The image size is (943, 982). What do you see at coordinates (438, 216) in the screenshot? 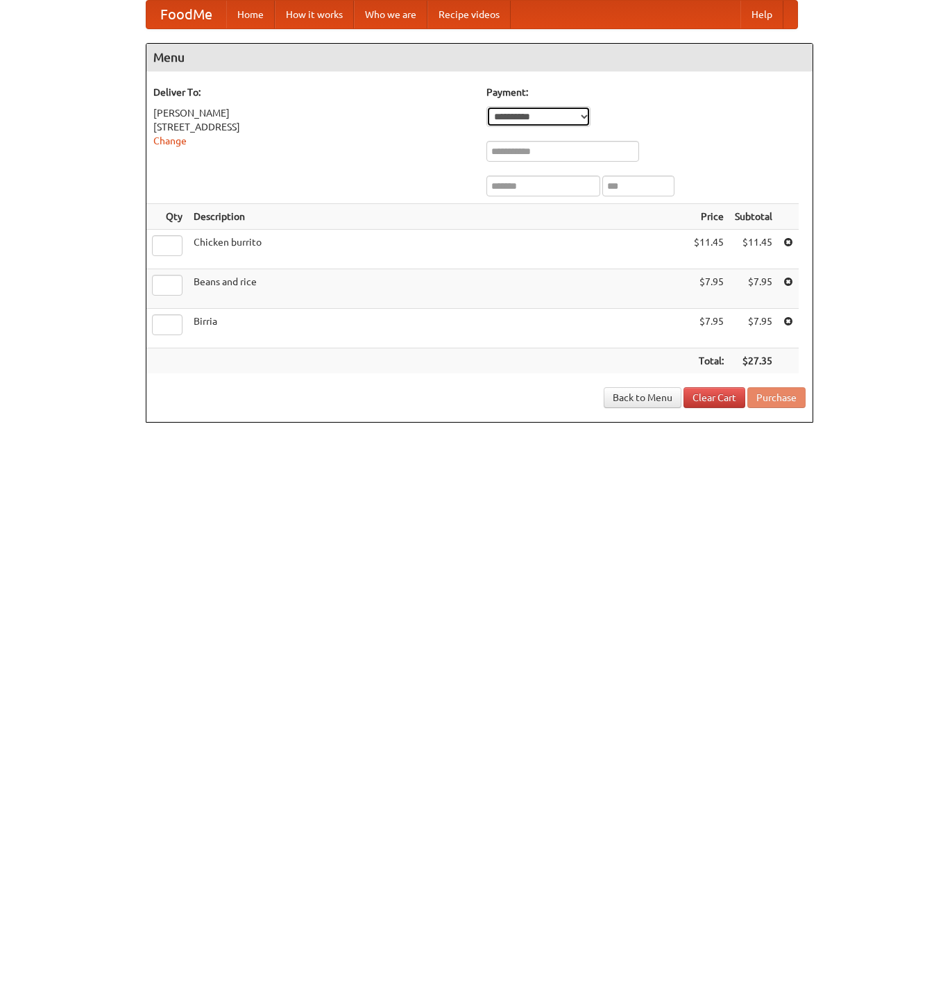
I see `th: Description` at bounding box center [438, 216].